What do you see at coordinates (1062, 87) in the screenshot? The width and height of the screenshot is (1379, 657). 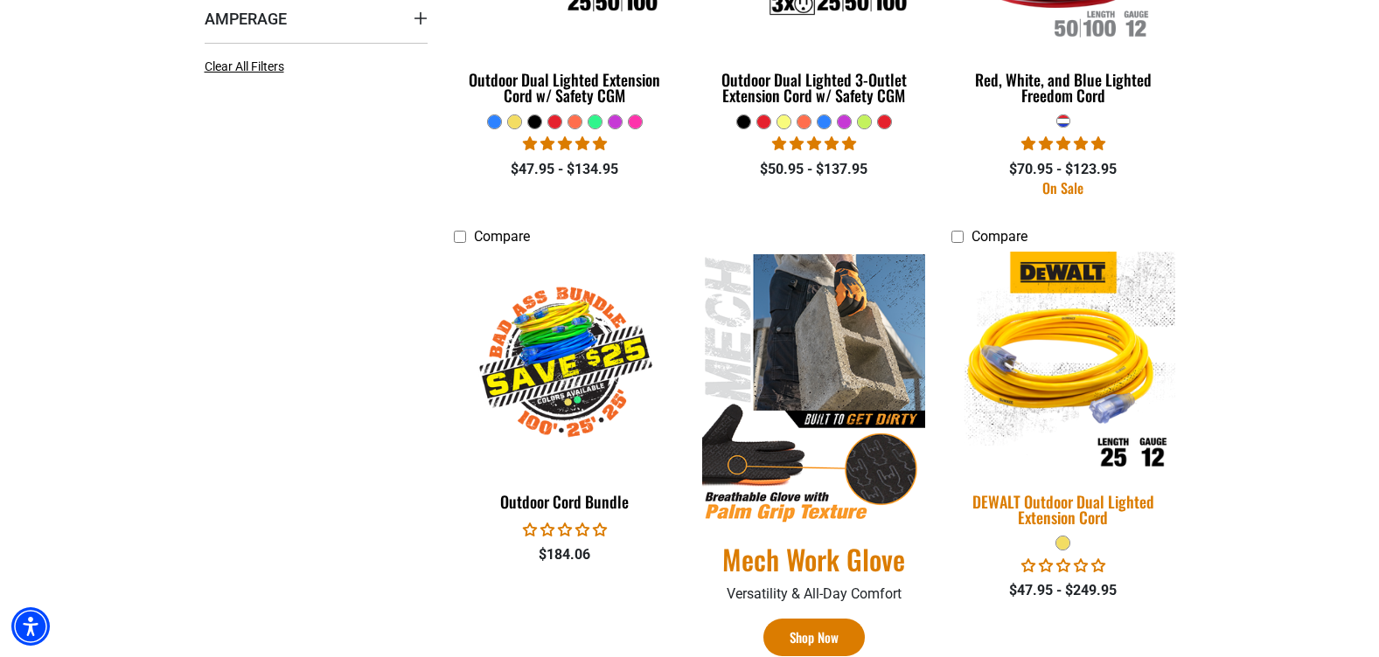 I see `div: Red, White, and Blue Lighted Freedom Cord` at bounding box center [1062, 87].